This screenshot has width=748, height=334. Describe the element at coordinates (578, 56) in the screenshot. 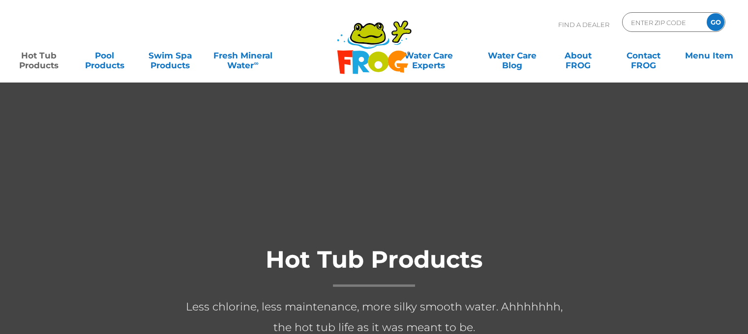

I see `a: AboutFROG` at that location.